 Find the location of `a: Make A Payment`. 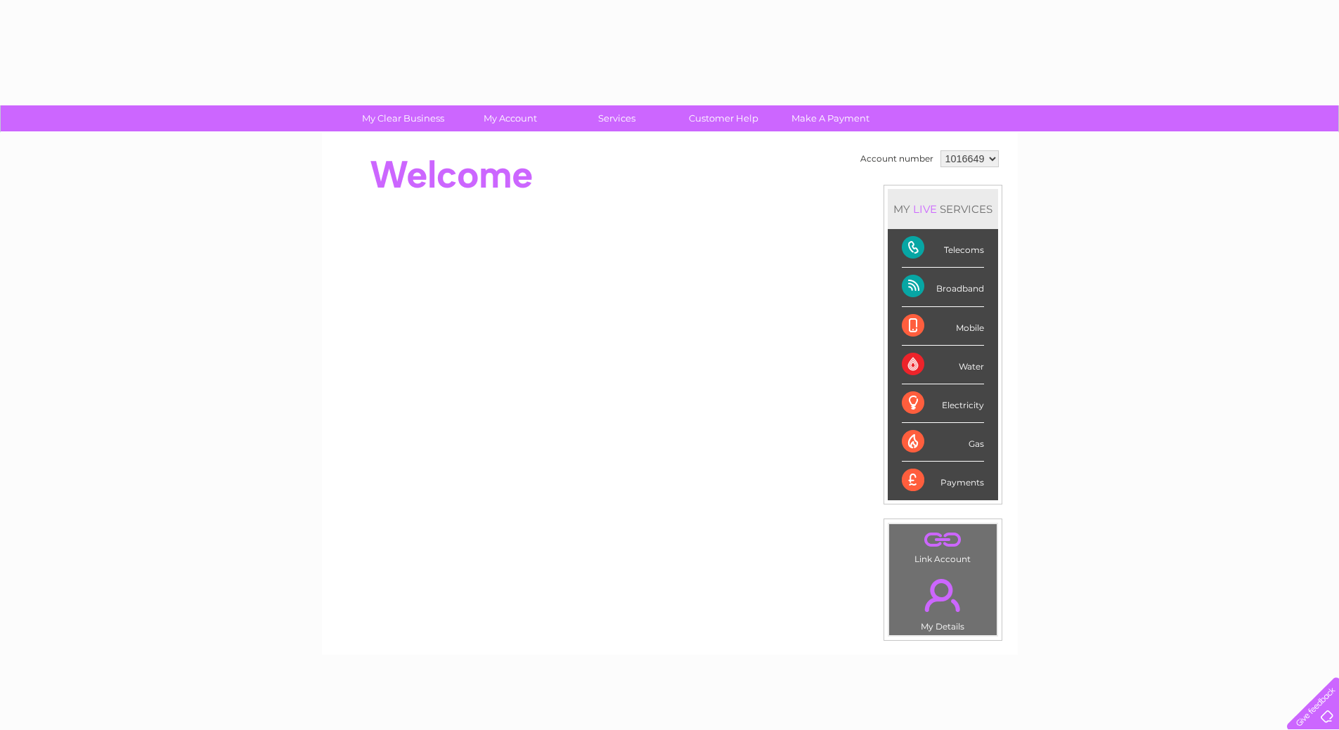

a: Make A Payment is located at coordinates (830, 118).